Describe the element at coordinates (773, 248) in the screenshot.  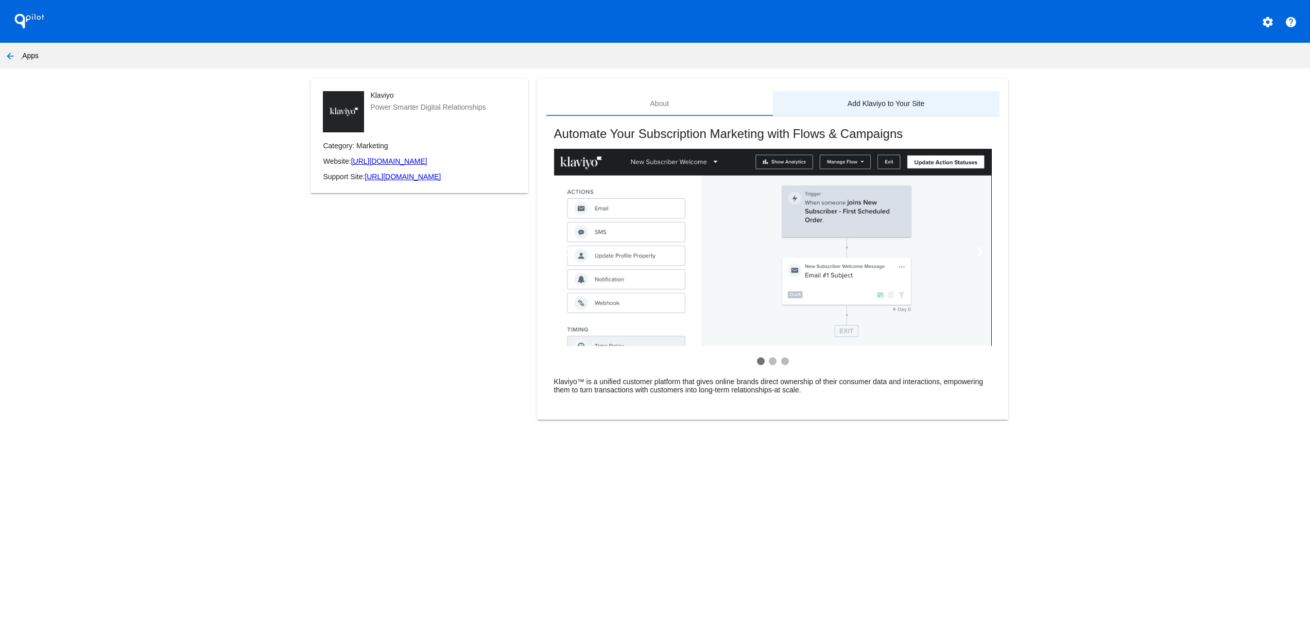
I see `img: 86f57004-7d4f-4665-99d0-bbf67d0ecd77` at that location.